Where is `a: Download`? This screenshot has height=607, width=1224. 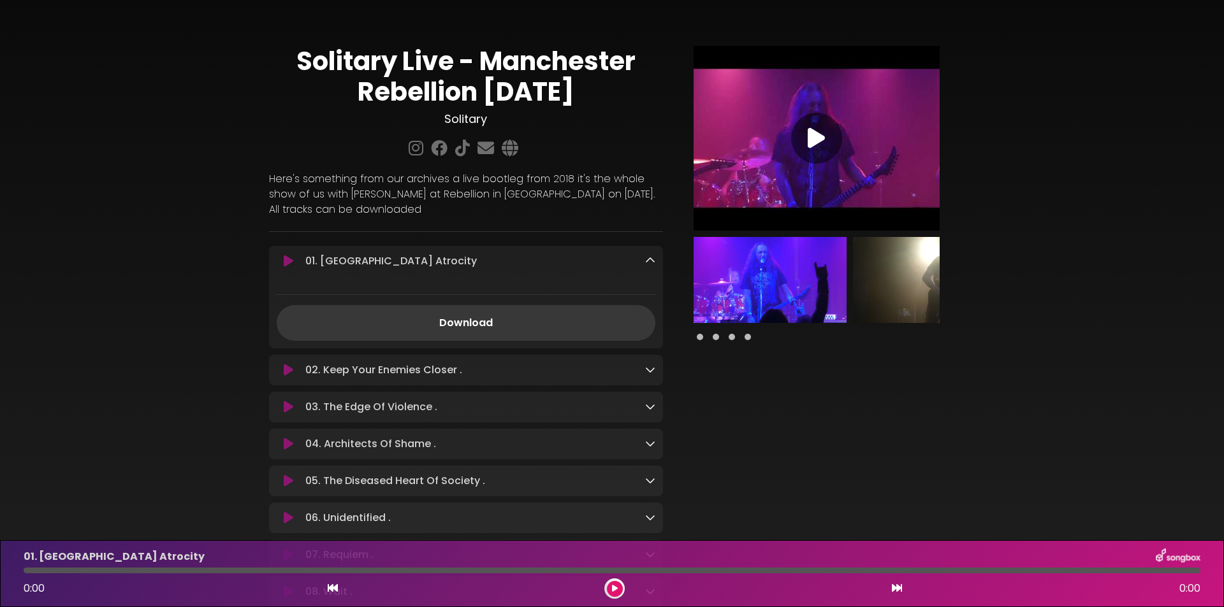 a: Download is located at coordinates (466, 323).